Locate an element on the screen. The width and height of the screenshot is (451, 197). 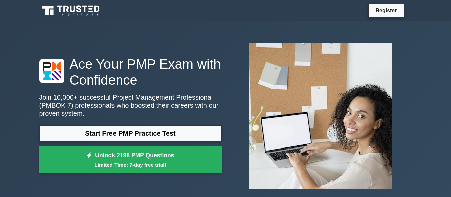
h1: Ace Your PMP Exam with Confidence is located at coordinates (131, 72).